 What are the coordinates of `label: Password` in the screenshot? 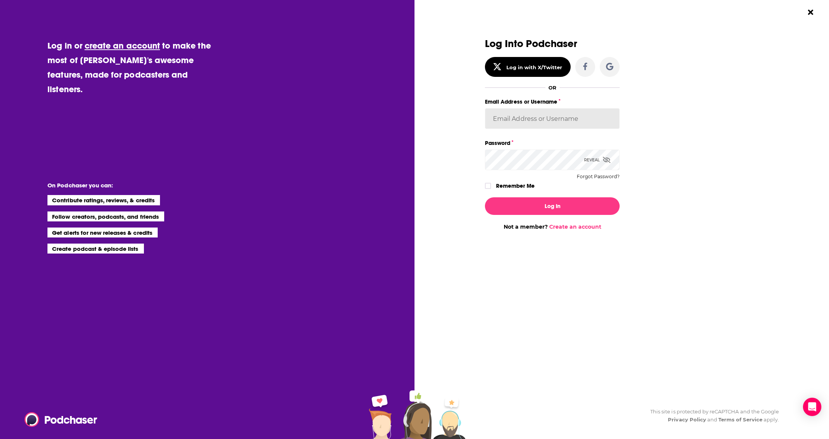 It's located at (552, 143).